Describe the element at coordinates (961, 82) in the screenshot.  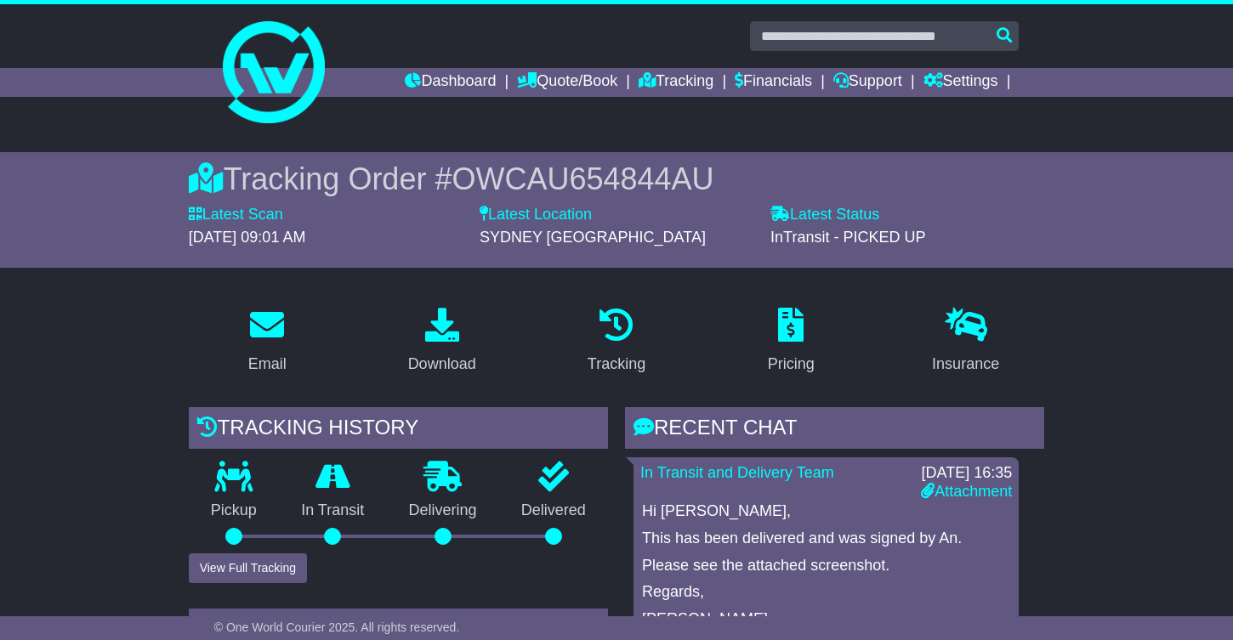
I see `a: Settings` at that location.